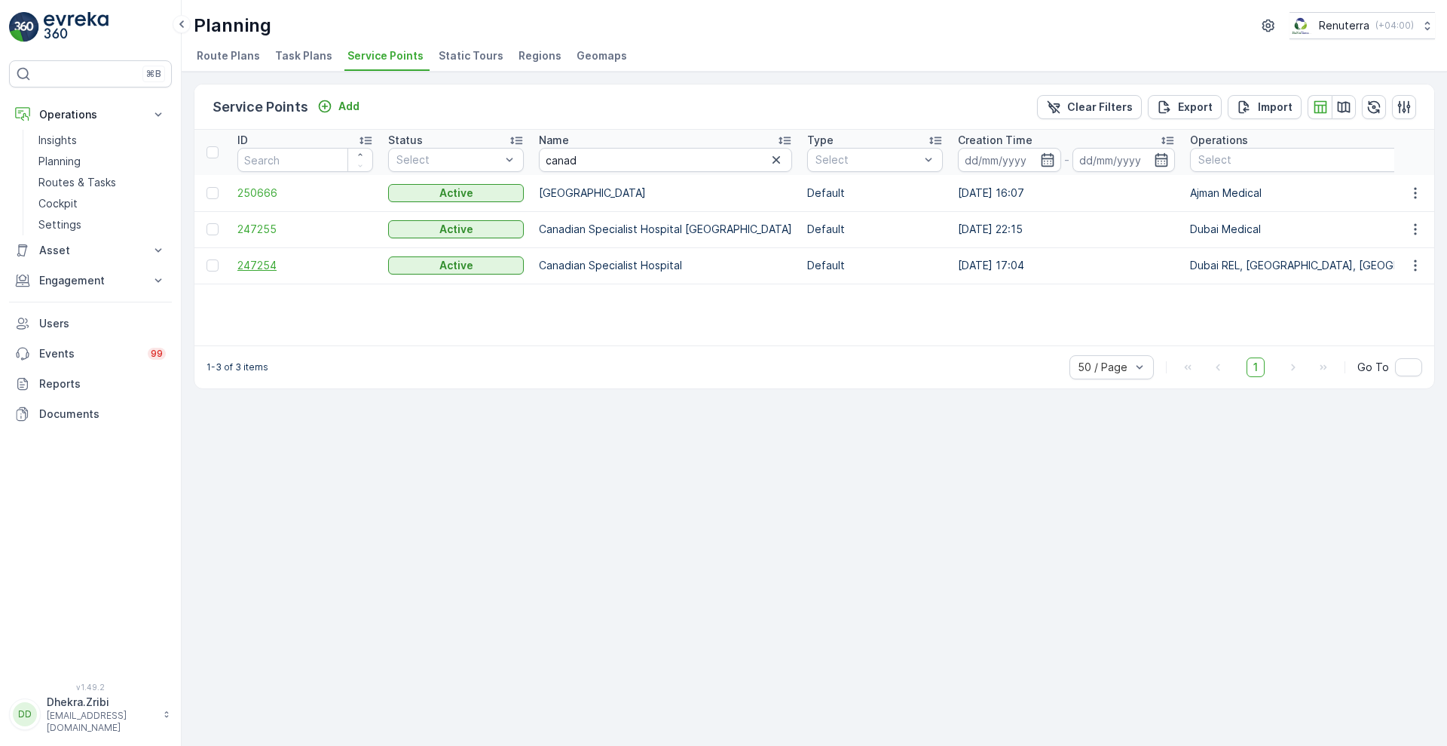  I want to click on span: 1, so click(1256, 367).